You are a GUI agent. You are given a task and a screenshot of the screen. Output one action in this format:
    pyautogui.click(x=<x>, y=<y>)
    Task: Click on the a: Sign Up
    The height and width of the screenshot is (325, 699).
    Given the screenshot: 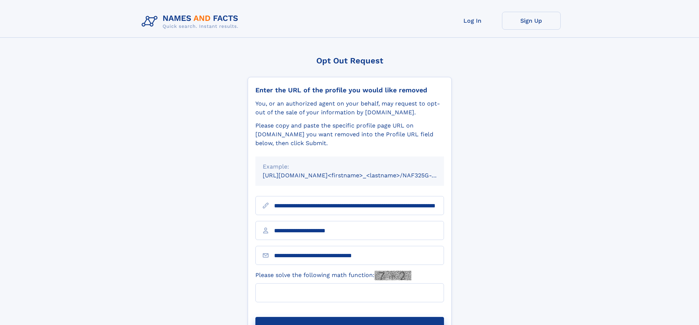 What is the action you would take?
    pyautogui.click(x=531, y=21)
    